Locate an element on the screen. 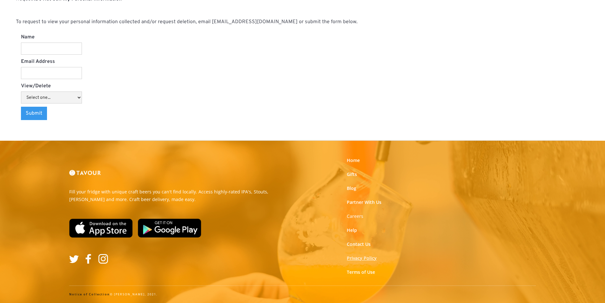 The image size is (605, 303). a: Careers is located at coordinates (355, 216).